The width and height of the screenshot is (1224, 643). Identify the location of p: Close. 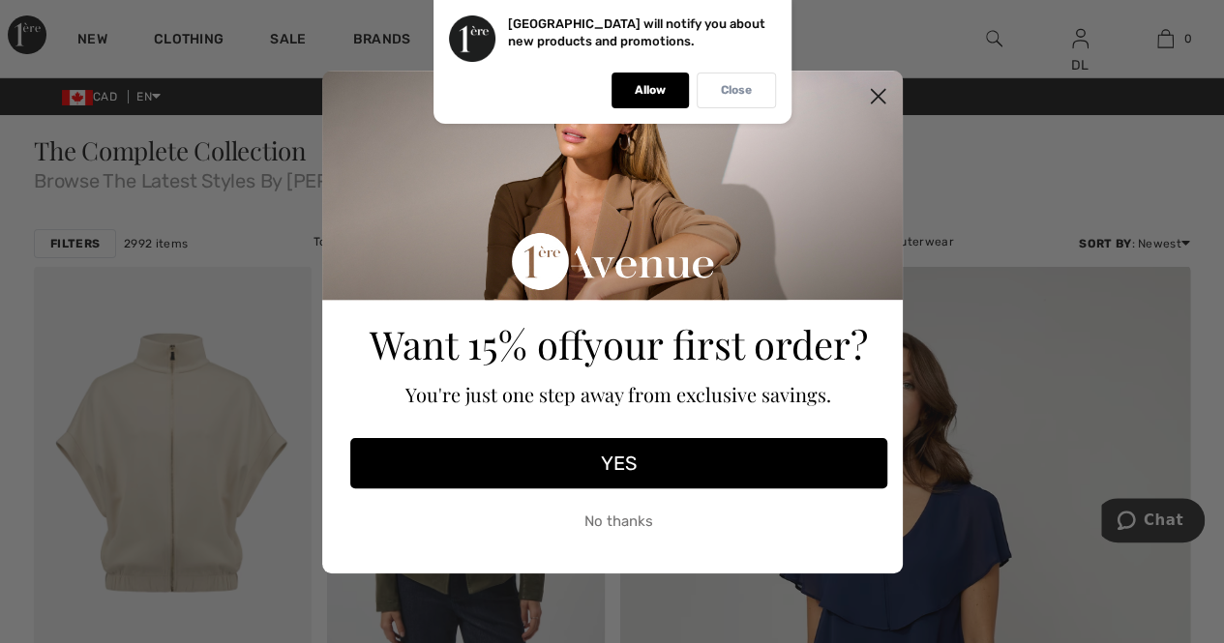
(736, 90).